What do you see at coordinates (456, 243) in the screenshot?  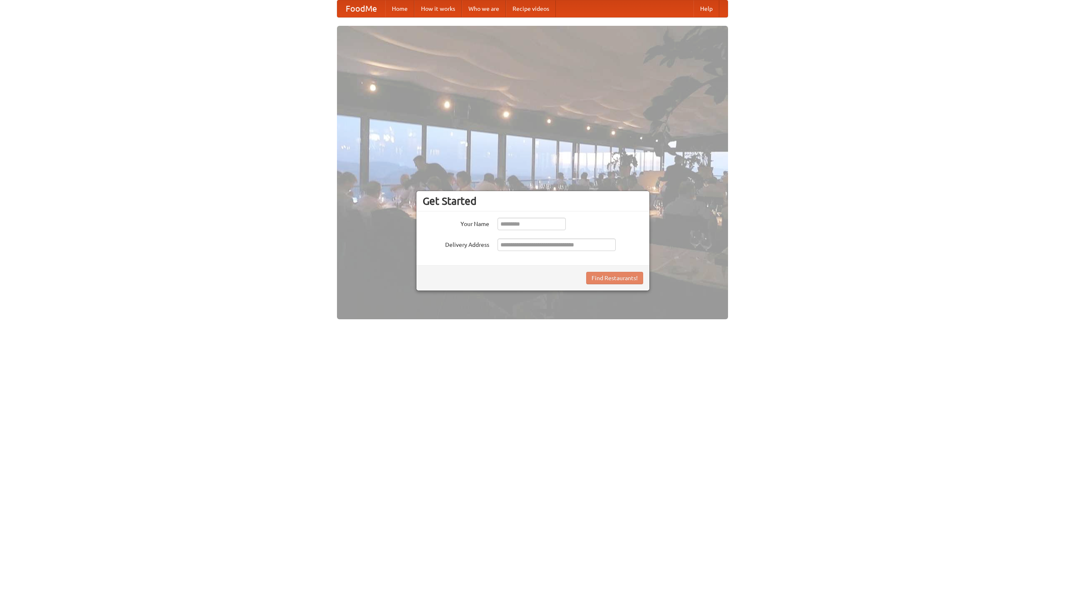 I see `label: Delivery Address` at bounding box center [456, 243].